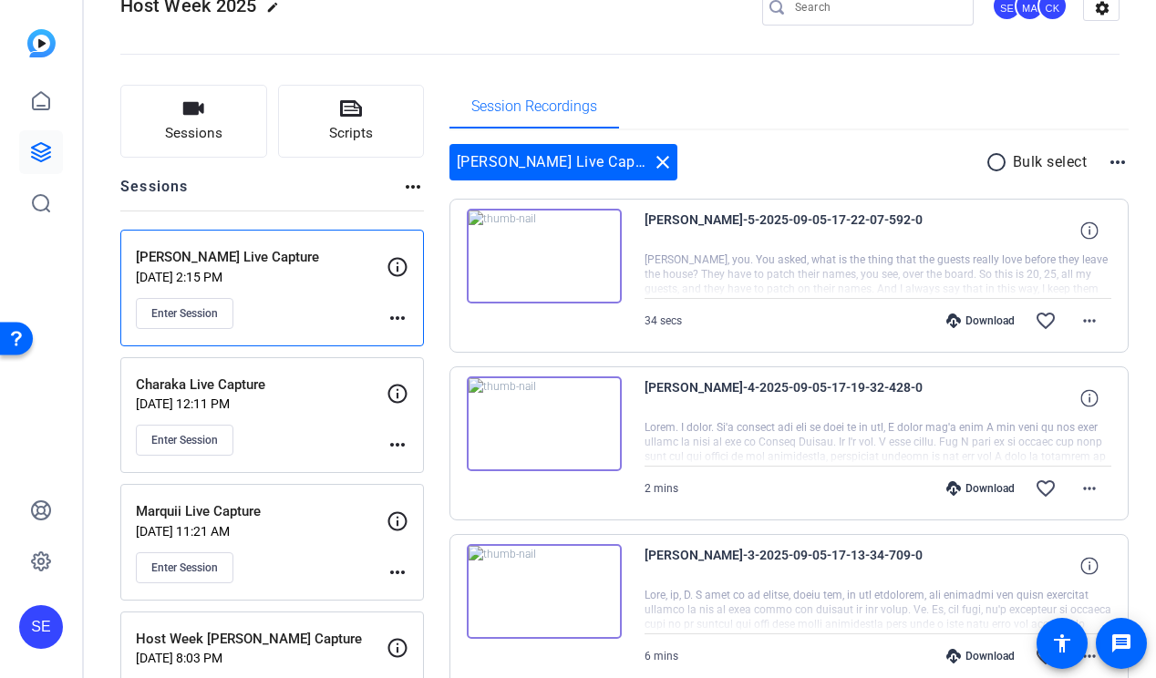 The width and height of the screenshot is (1156, 678). What do you see at coordinates (277, 12) in the screenshot?
I see `mat-icon: edit` at bounding box center [277, 12].